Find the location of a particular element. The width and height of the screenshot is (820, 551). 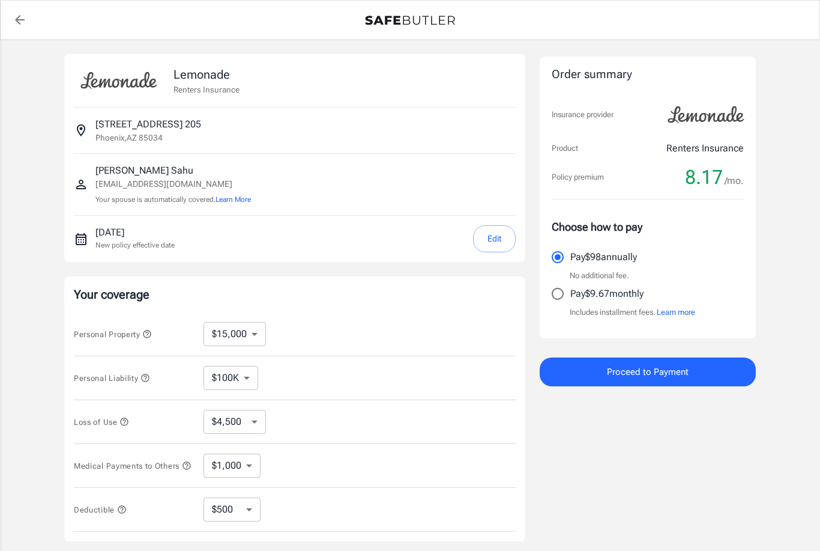

div: Order summary is located at coordinates (648, 74).